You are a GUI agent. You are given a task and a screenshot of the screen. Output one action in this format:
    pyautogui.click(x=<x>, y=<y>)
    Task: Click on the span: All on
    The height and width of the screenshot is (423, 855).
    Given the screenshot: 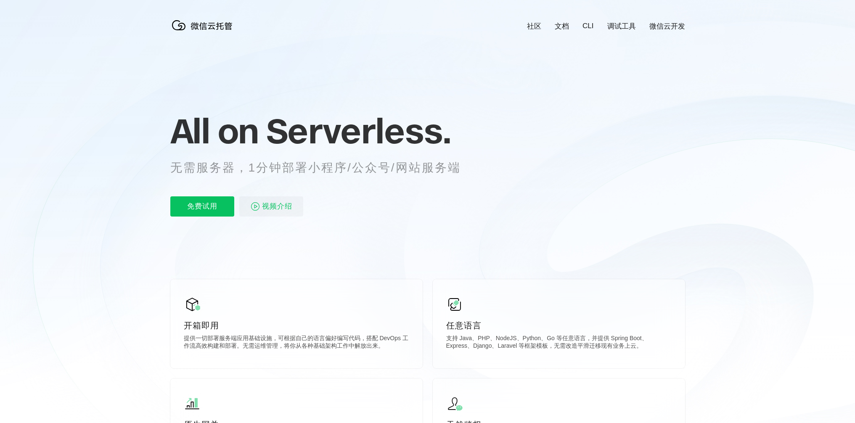 What is the action you would take?
    pyautogui.click(x=214, y=131)
    